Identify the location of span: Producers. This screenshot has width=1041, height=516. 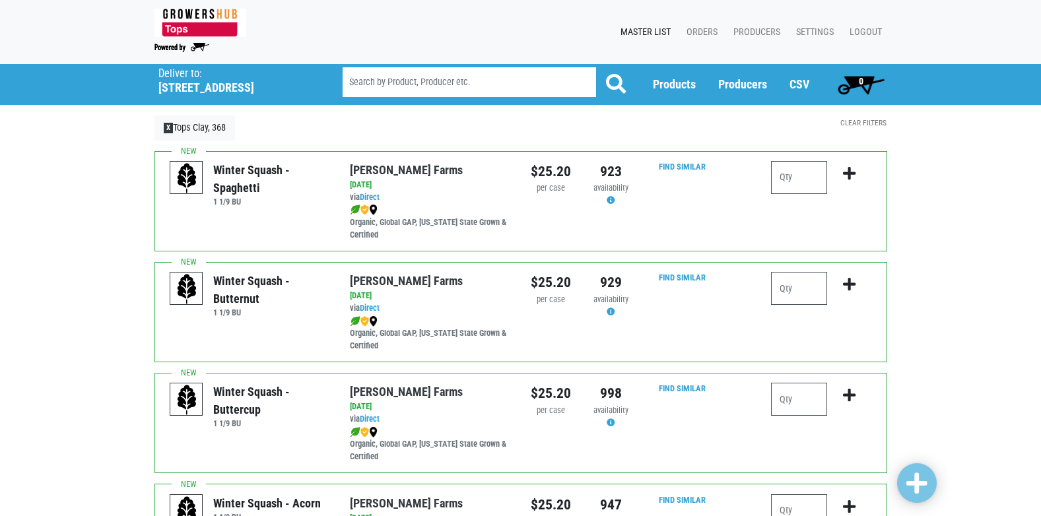
(742, 84).